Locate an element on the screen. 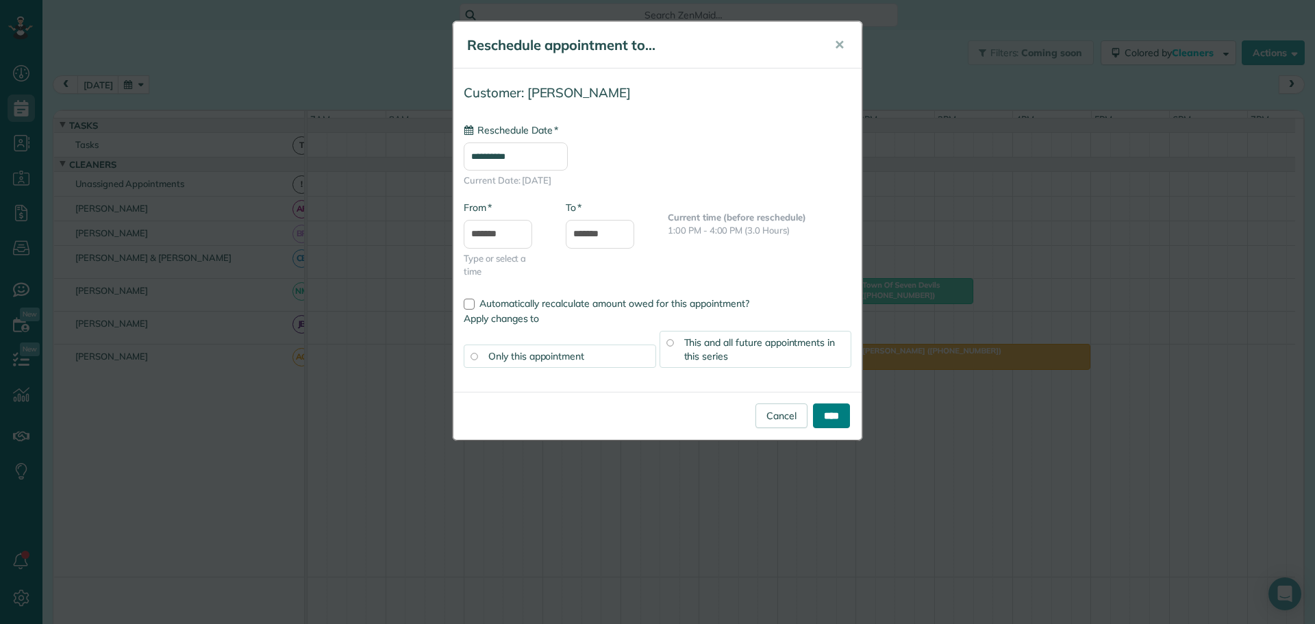 Image resolution: width=1315 pixels, height=624 pixels. span: Automatically recalculate amount owed for this appointment? is located at coordinates (615, 304).